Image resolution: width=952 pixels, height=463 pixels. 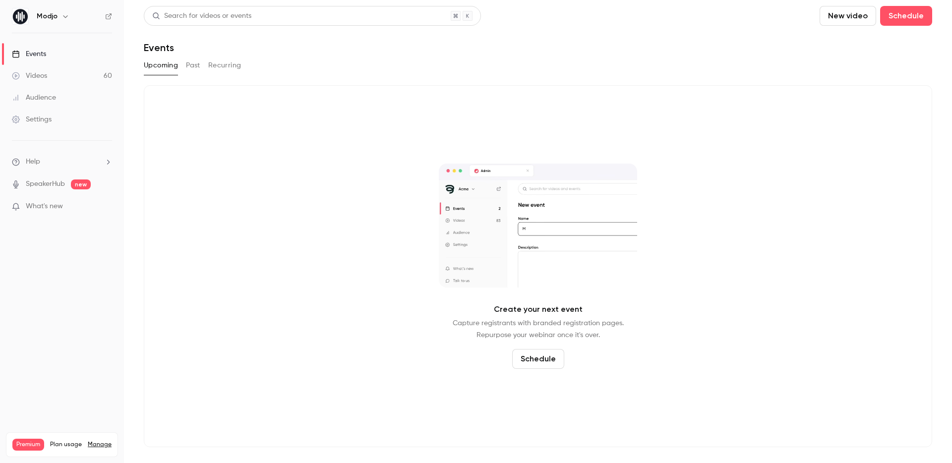 I want to click on div: Settings, so click(x=32, y=119).